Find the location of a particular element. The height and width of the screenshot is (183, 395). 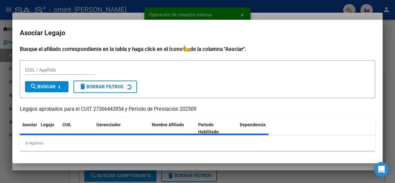

datatable-header-cell: Asociar is located at coordinates (29, 128).